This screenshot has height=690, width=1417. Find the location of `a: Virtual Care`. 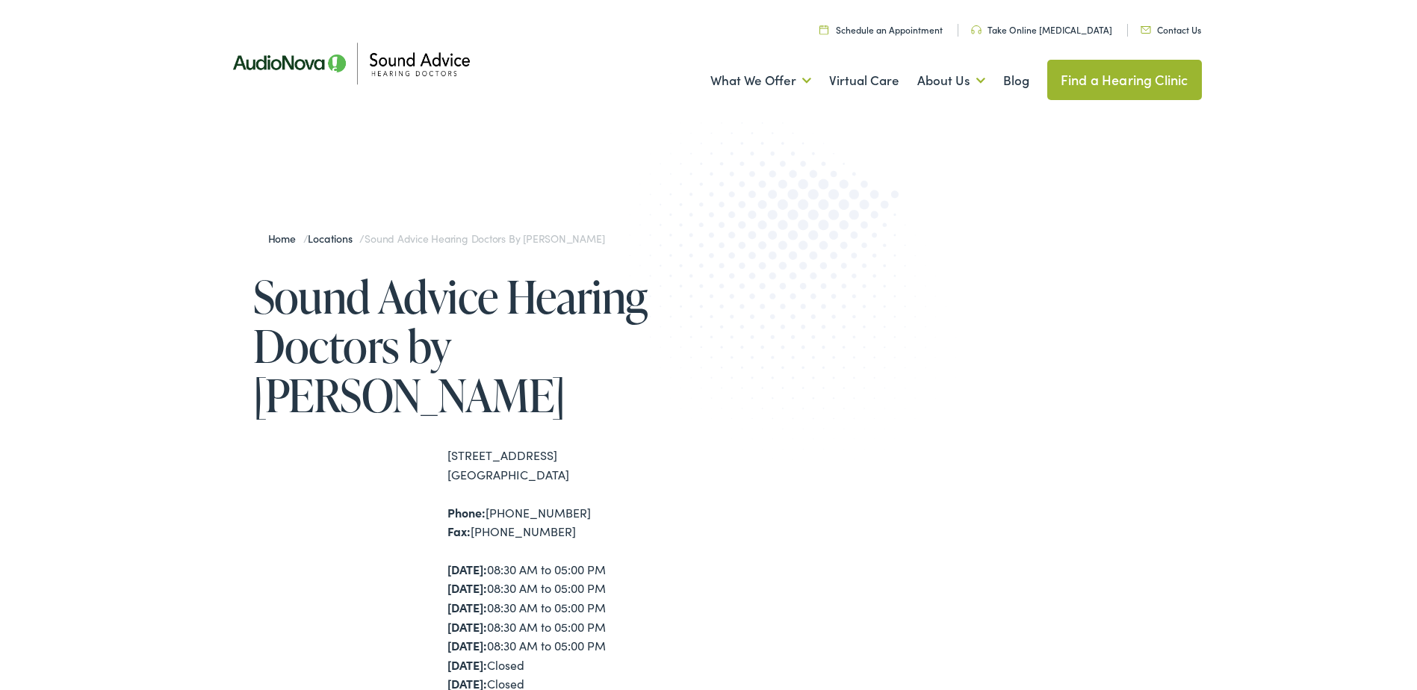

a: Virtual Care is located at coordinates (864, 81).